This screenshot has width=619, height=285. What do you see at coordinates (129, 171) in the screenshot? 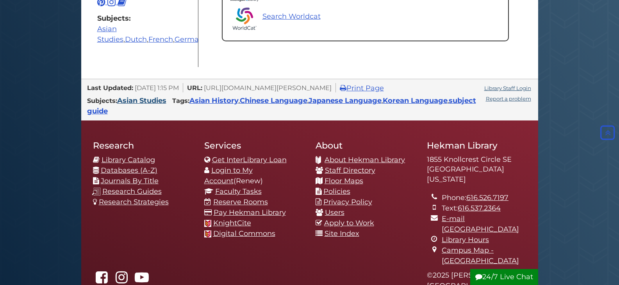
I see `a: Databases (A-Z)` at bounding box center [129, 171].